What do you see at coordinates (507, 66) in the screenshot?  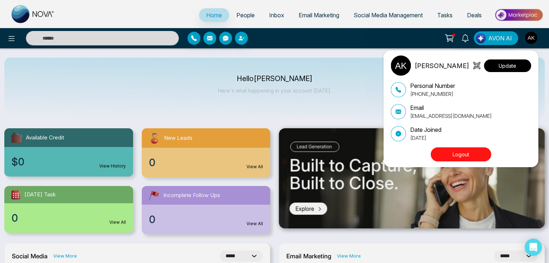 I see `button: Update` at bounding box center [507, 66].